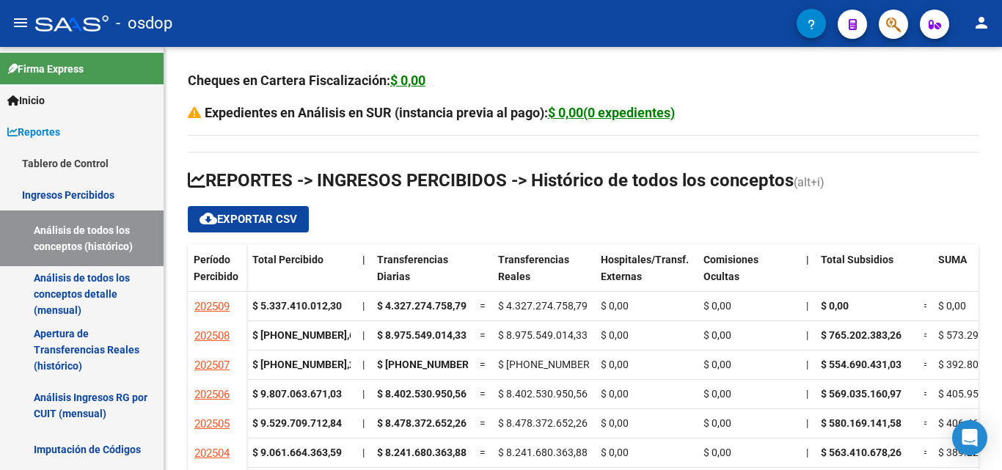 This screenshot has width=1002, height=470. What do you see at coordinates (861, 364) in the screenshot?
I see `span: $ 554.690.431,03` at bounding box center [861, 364].